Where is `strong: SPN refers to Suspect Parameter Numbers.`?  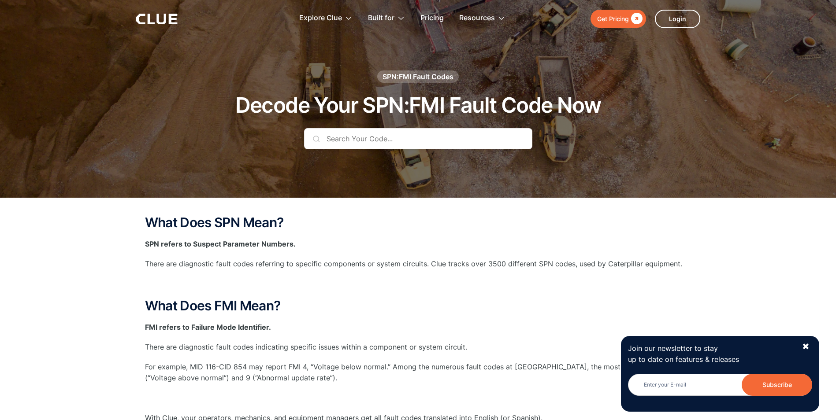 strong: SPN refers to Suspect Parameter Numbers. is located at coordinates (220, 244).